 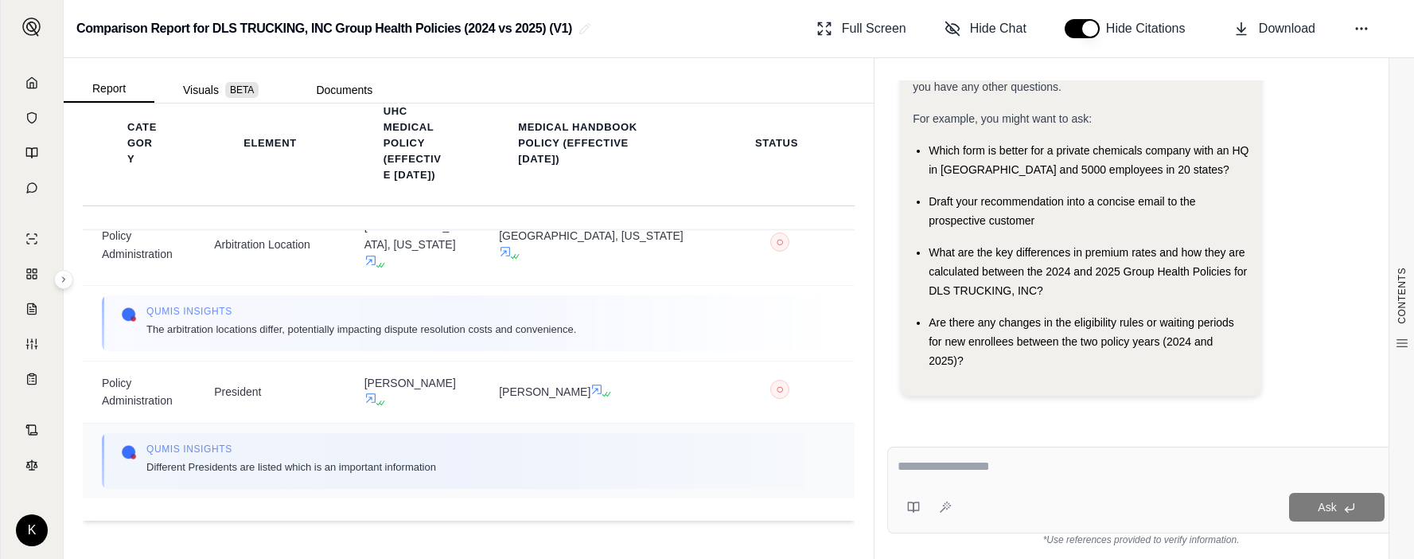 I want to click on a: Prompt Library, so click(x=32, y=153).